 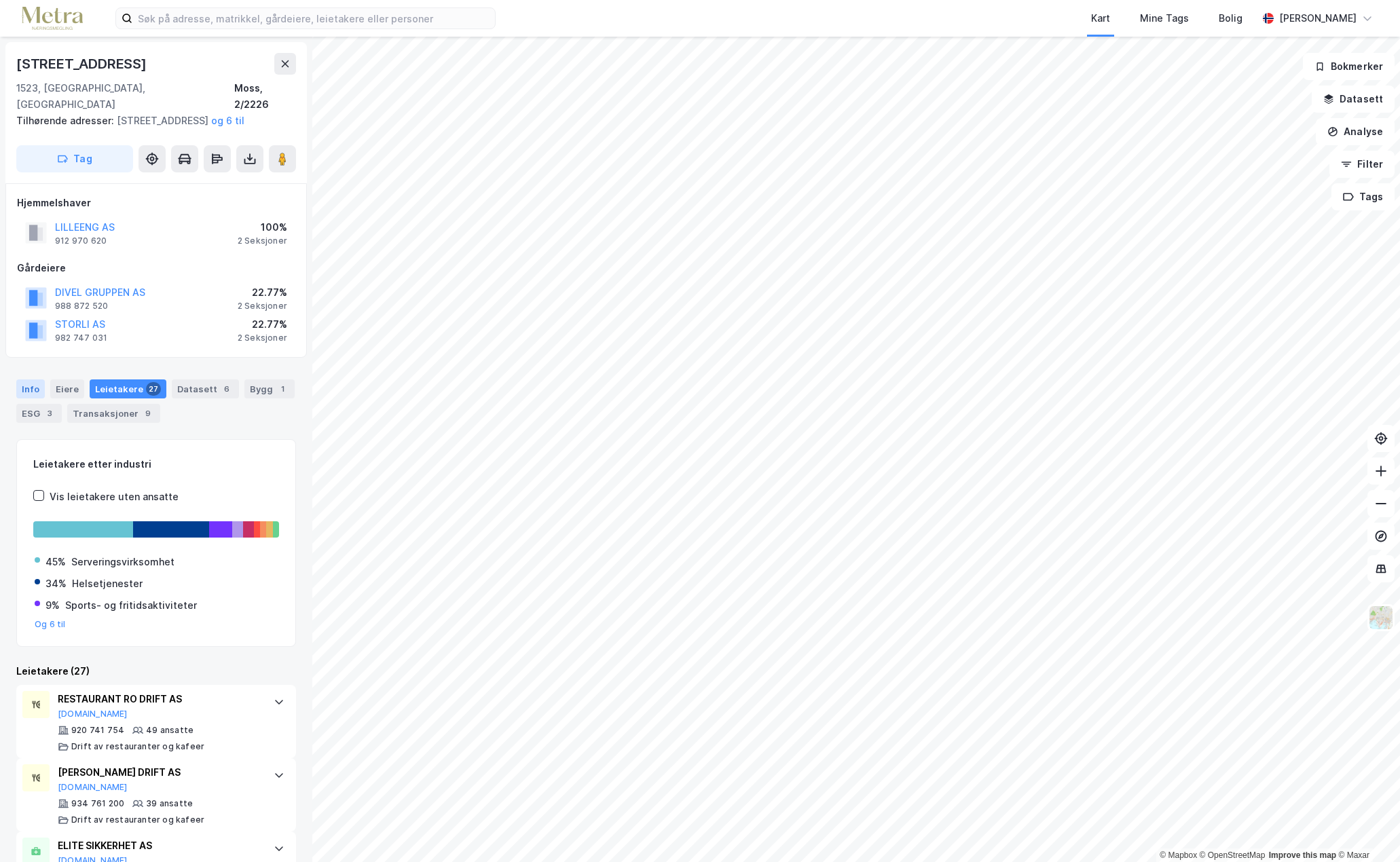 What do you see at coordinates (1303, 855) in the screenshot?
I see `a: Improve this map` at bounding box center [1303, 855].